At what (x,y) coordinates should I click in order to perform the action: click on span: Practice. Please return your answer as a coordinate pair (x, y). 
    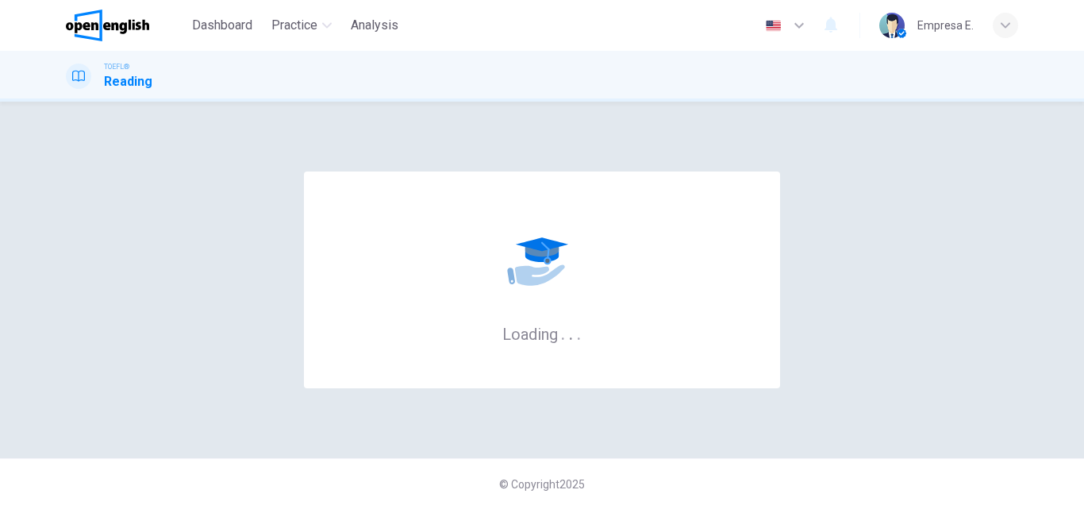
    Looking at the image, I should click on (294, 25).